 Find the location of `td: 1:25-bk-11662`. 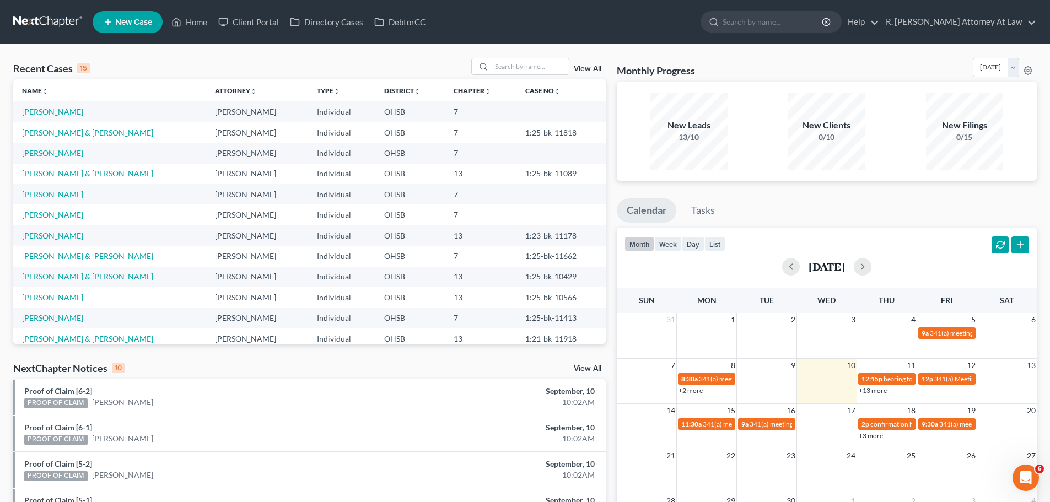

td: 1:25-bk-11662 is located at coordinates (561, 256).